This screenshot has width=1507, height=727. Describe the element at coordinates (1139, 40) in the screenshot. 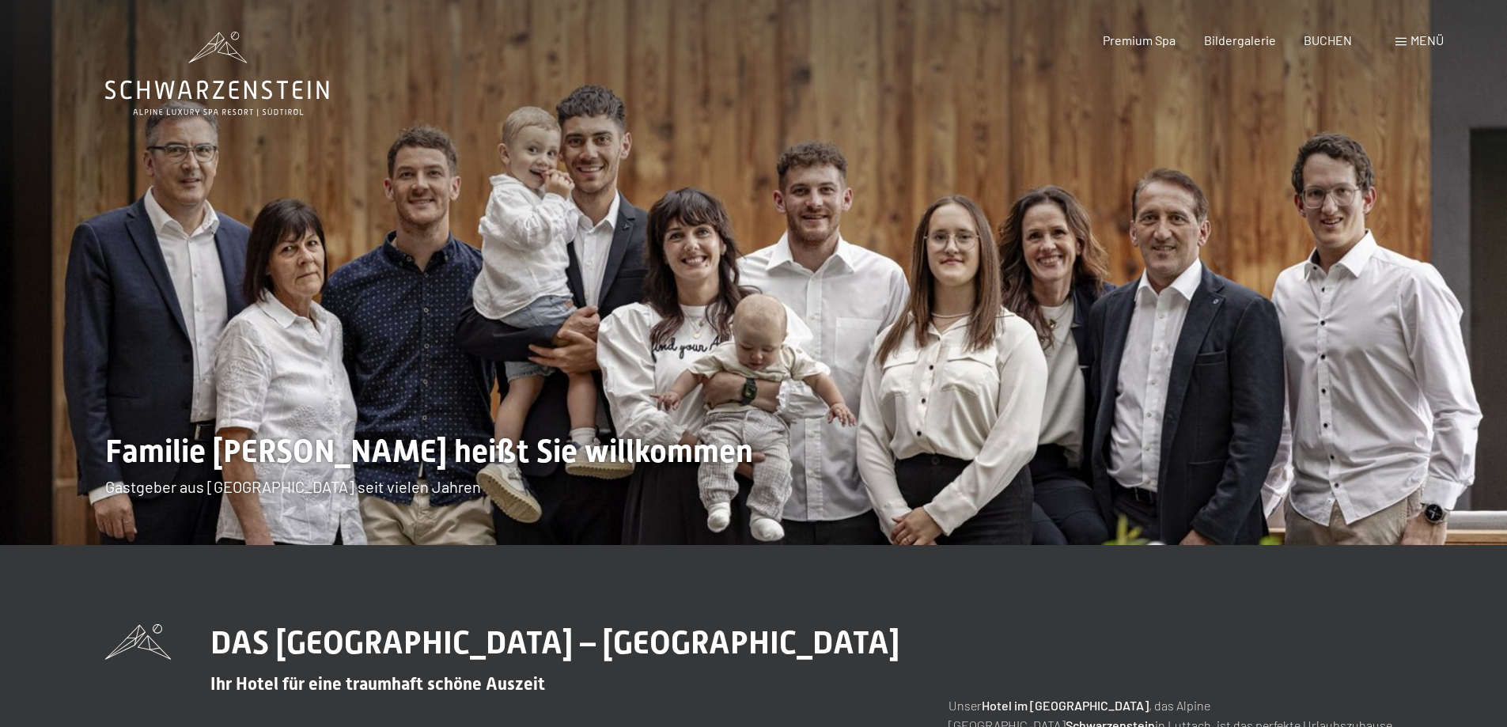

I see `span: Premium Spa` at that location.